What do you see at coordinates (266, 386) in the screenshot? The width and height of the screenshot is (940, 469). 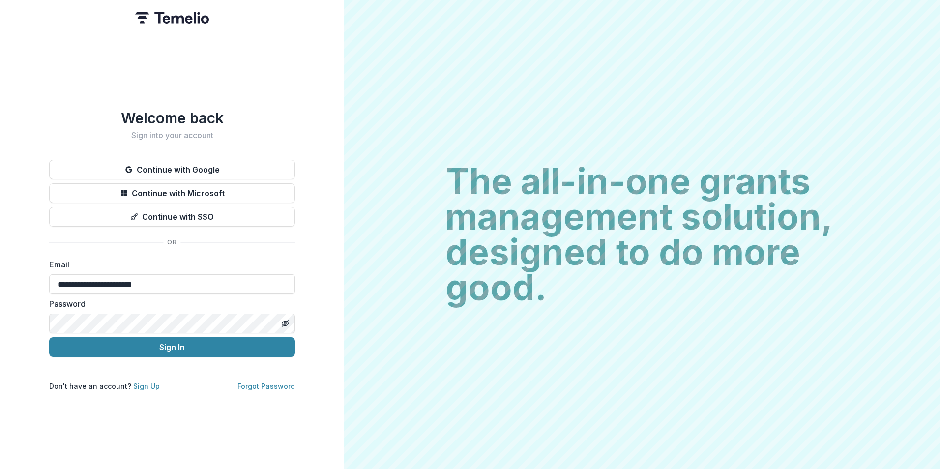 I see `a: Forgot Password` at bounding box center [266, 386].